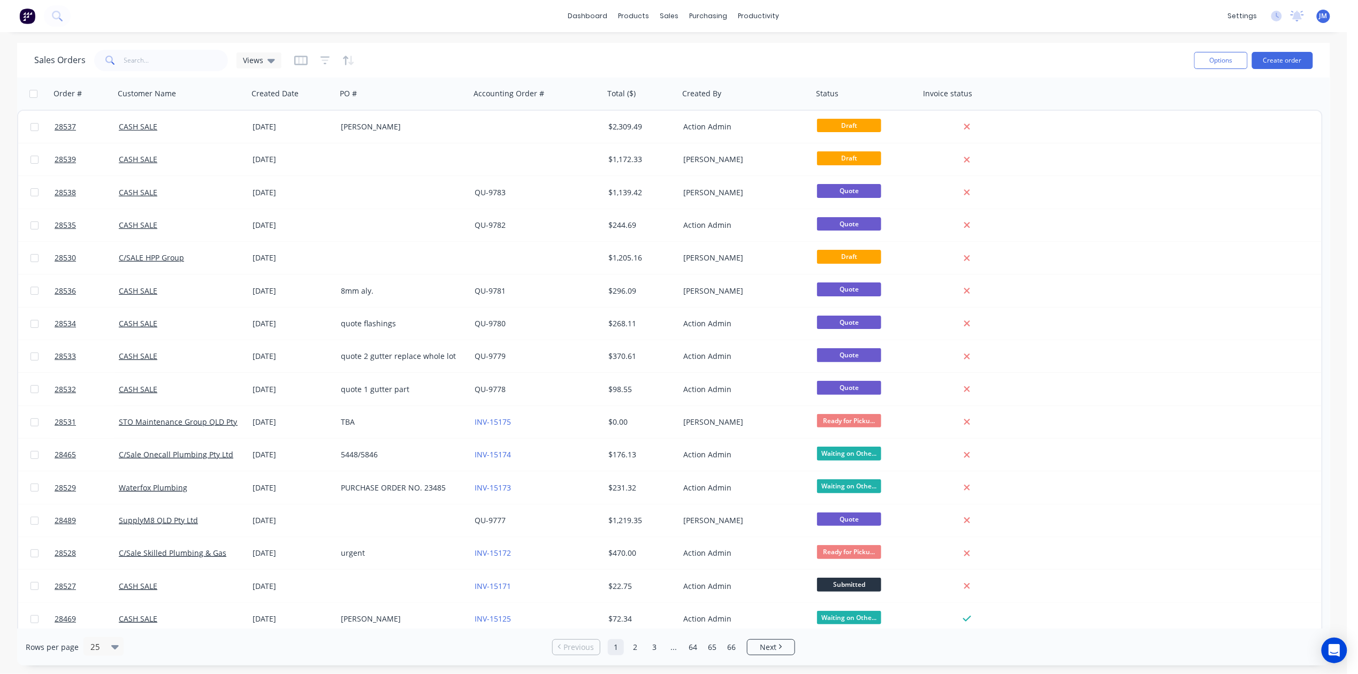  Describe the element at coordinates (147, 94) in the screenshot. I see `div: Customer Name` at that location.